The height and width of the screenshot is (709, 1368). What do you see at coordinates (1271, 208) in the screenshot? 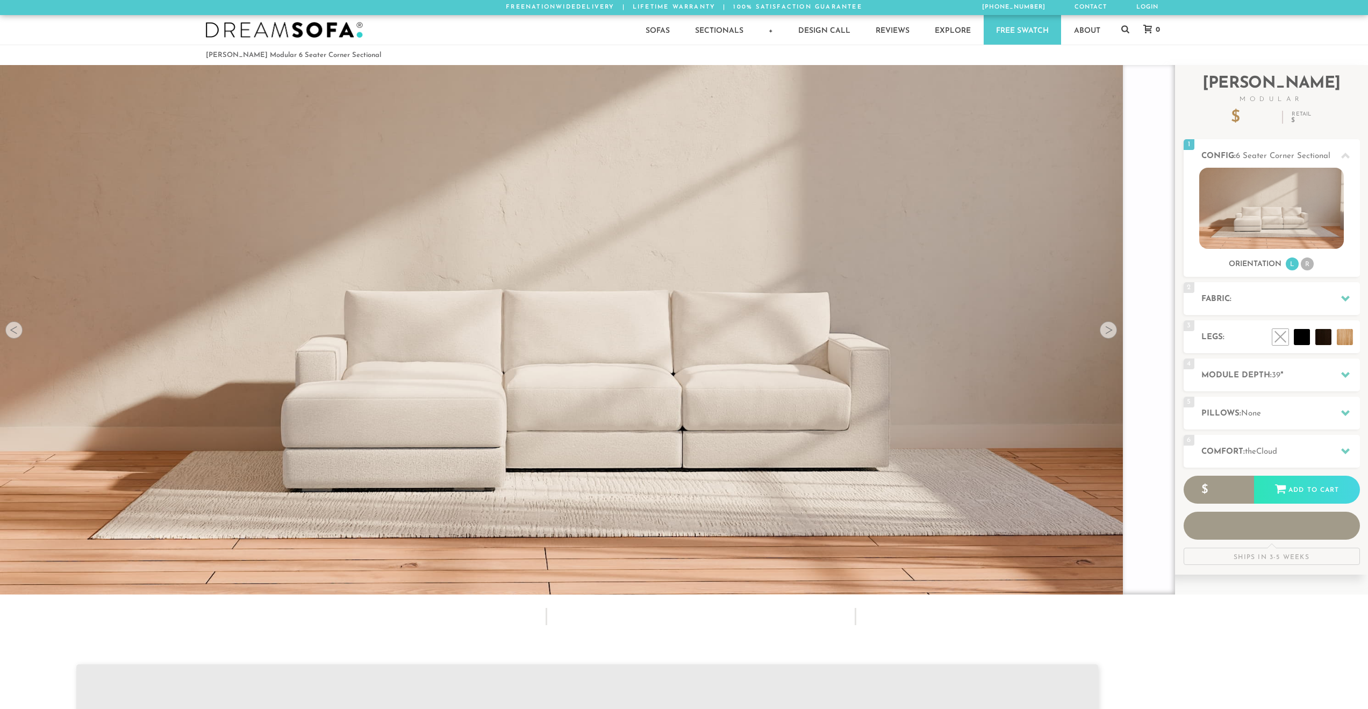
I see `img: landon-sofa-no_legs-no_pillows-1.jpg` at bounding box center [1271, 208].